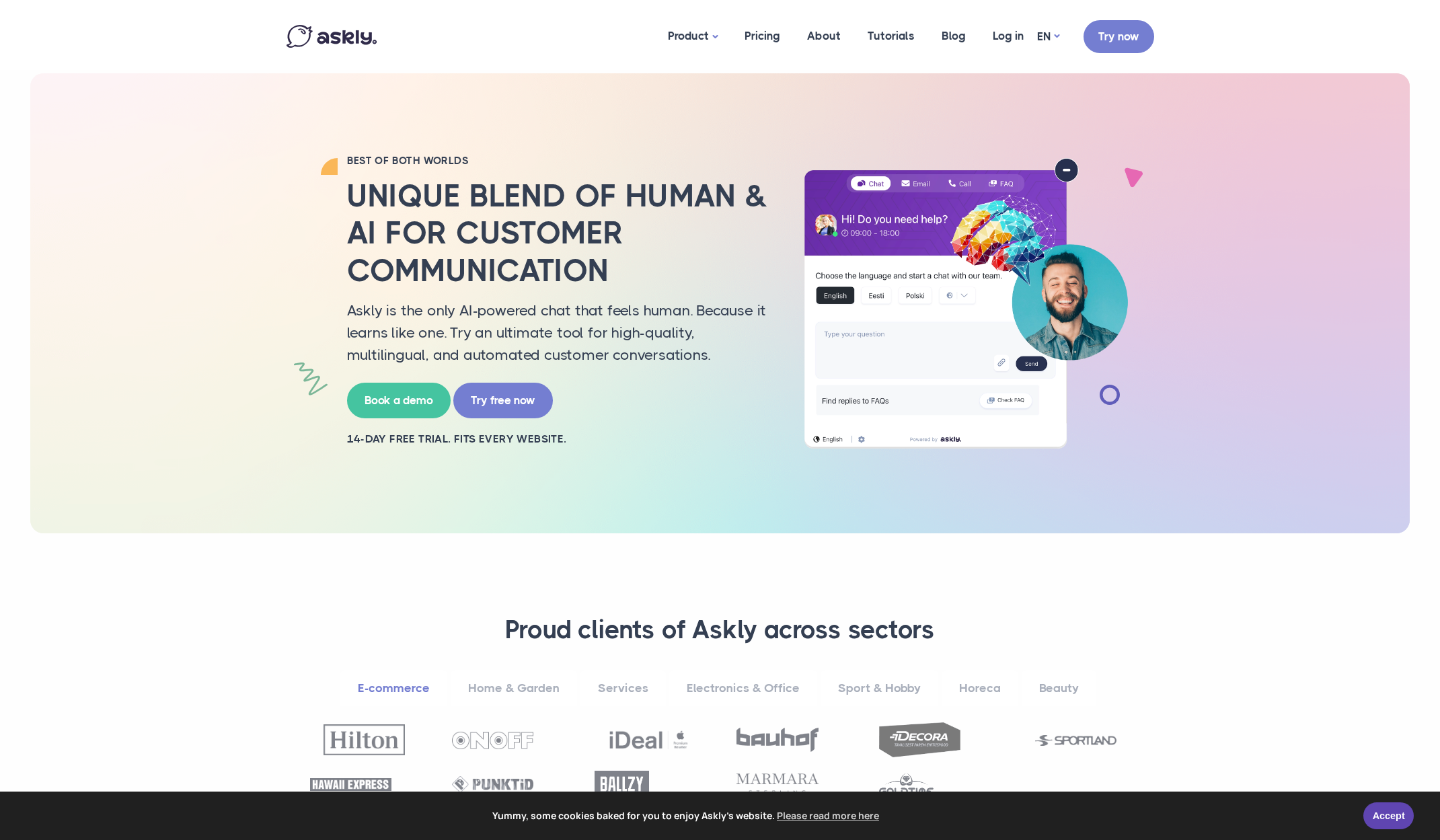 The height and width of the screenshot is (840, 1440). What do you see at coordinates (393, 688) in the screenshot?
I see `a: E-commerce` at bounding box center [393, 688].